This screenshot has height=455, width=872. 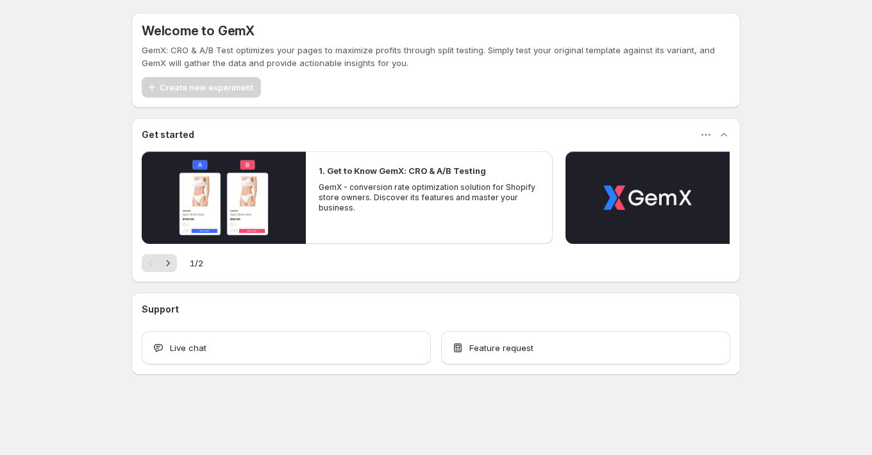 What do you see at coordinates (196, 263) in the screenshot?
I see `span: 1 / 2` at bounding box center [196, 263].